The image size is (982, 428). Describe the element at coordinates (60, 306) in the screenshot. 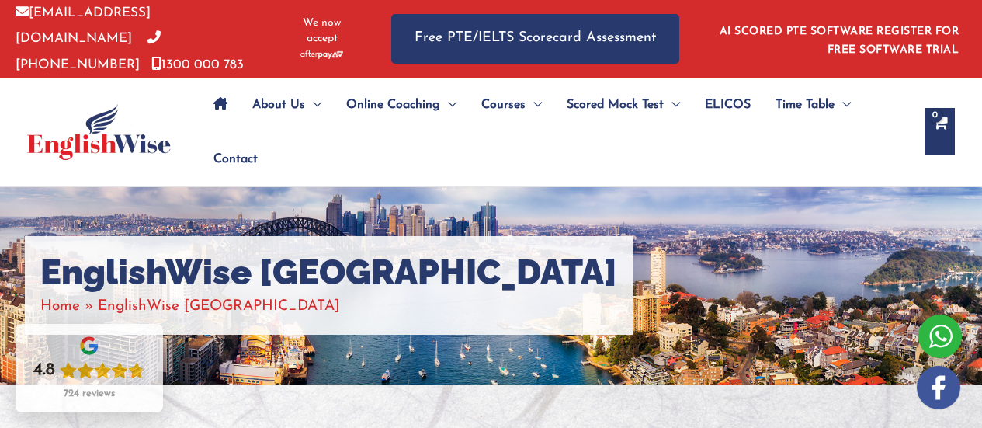

I see `a: Home` at that location.